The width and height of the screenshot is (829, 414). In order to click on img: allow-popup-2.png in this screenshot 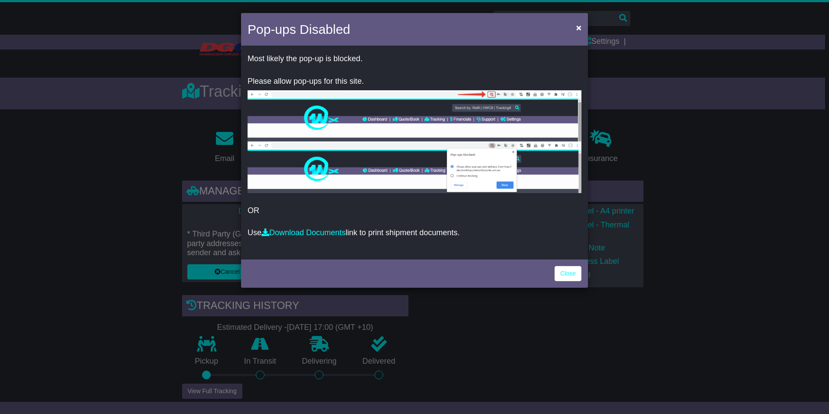, I will do `click(415, 167)`.